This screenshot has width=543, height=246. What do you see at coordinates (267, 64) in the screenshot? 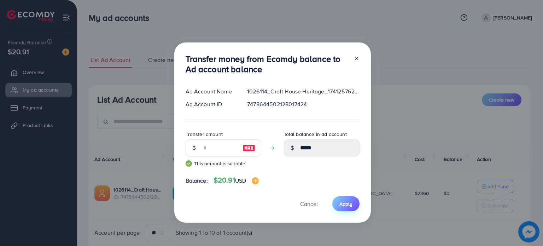
I see `h3: Transfer money from Ecomdy balance to Ad account balance` at bounding box center [267, 64].